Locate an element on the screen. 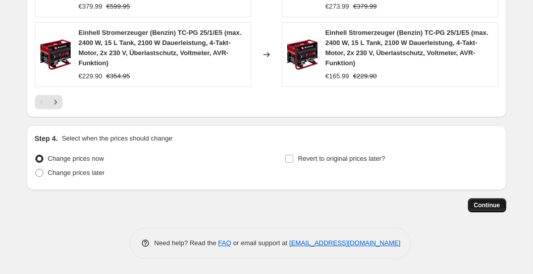 The height and width of the screenshot is (274, 533). span: or email support at is located at coordinates (260, 242).